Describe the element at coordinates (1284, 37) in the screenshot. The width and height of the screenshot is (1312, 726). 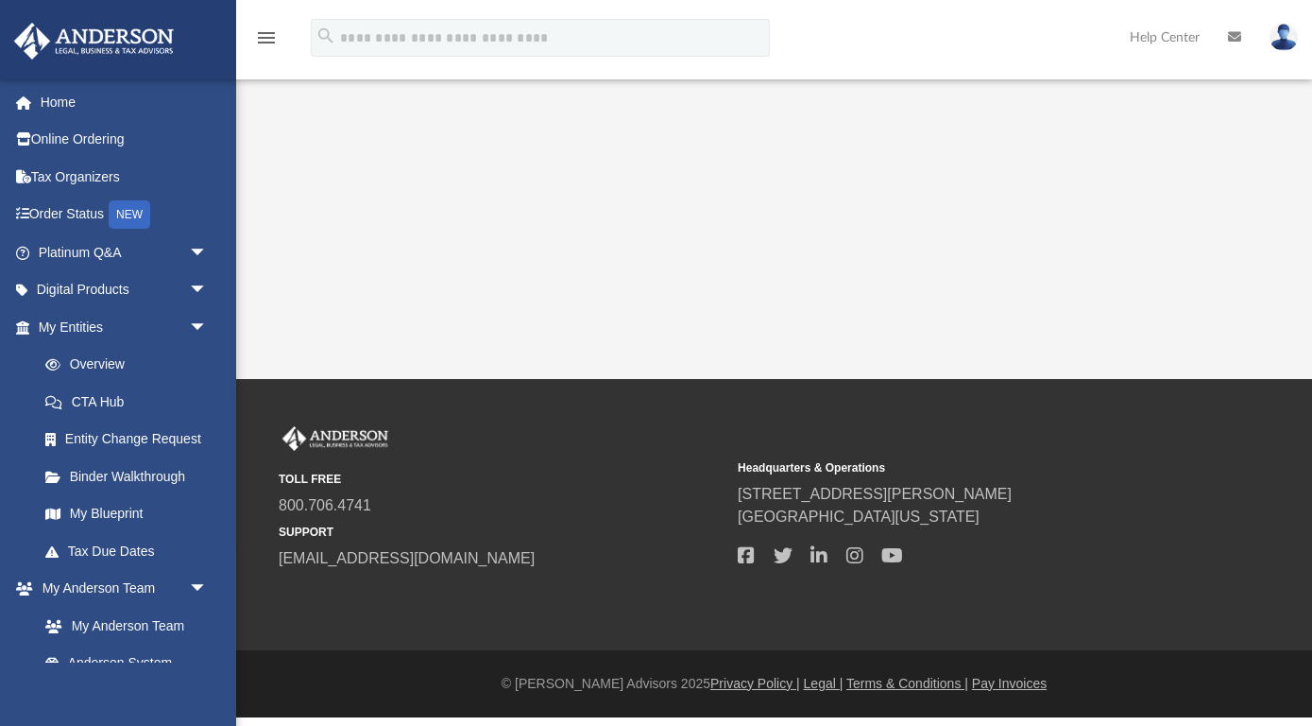
I see `img: User Pic` at that location.